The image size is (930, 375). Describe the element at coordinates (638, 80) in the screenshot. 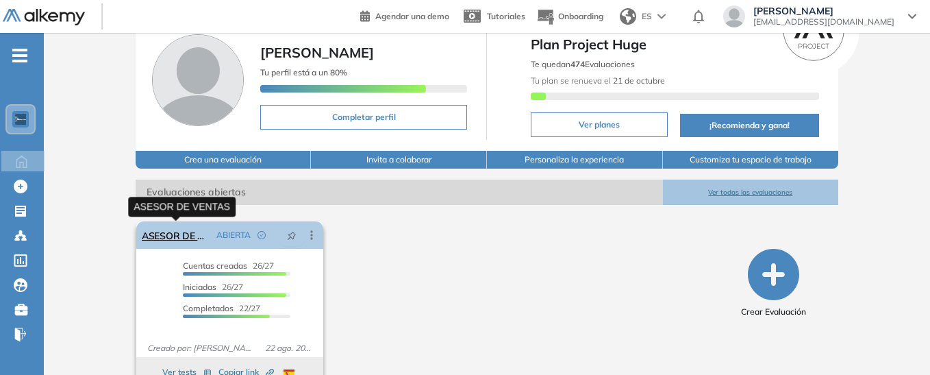

I see `b: 21 de octubre` at that location.